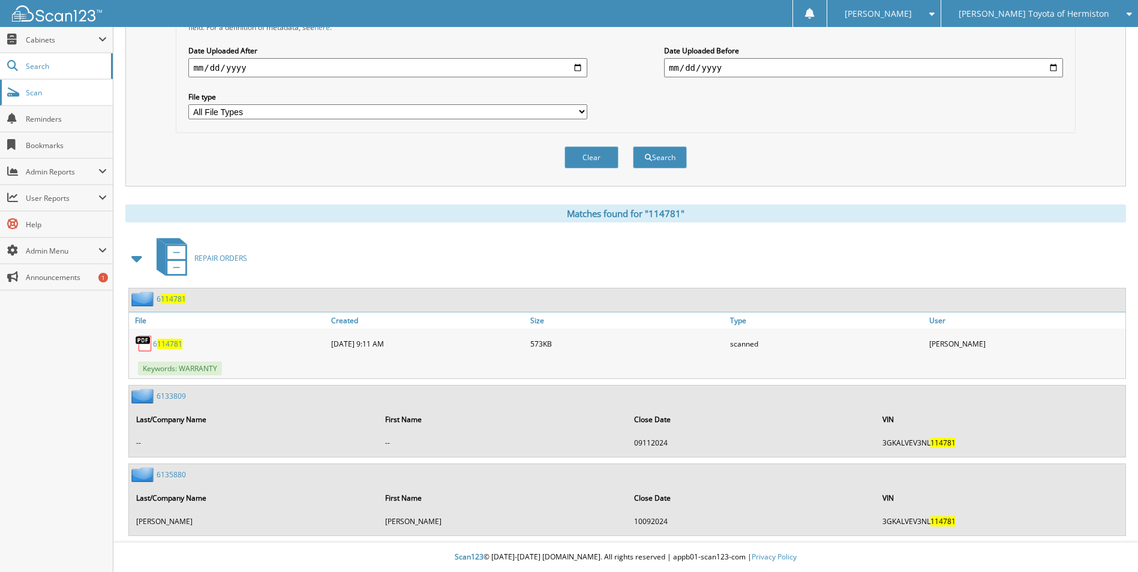 This screenshot has height=572, width=1138. What do you see at coordinates (198, 258) in the screenshot?
I see `a: REPAIR ORDERS` at bounding box center [198, 258].